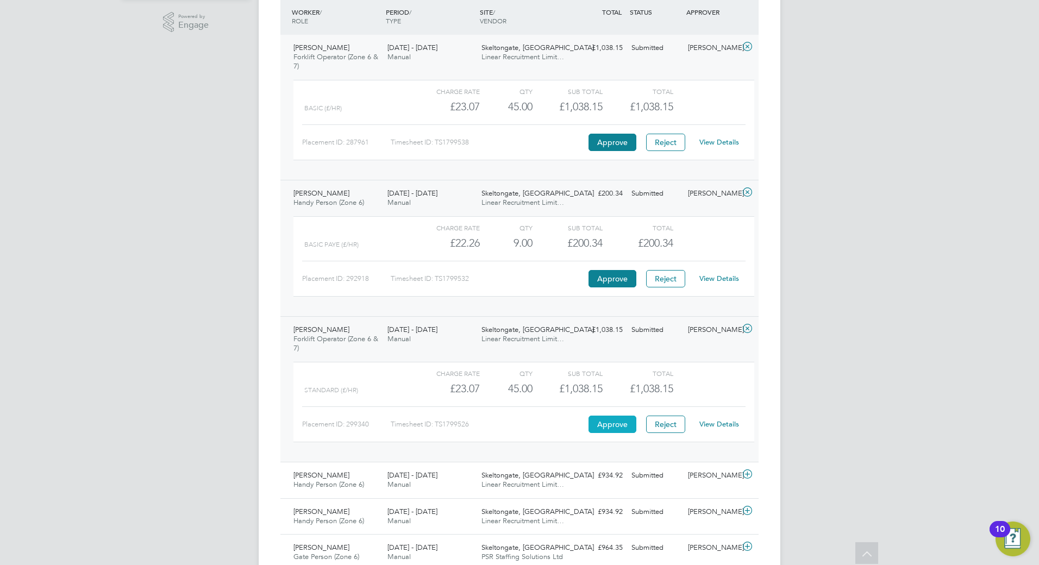 This screenshot has width=1039, height=565. What do you see at coordinates (326, 556) in the screenshot?
I see `span: Gate Person (Zone 6)` at bounding box center [326, 556].